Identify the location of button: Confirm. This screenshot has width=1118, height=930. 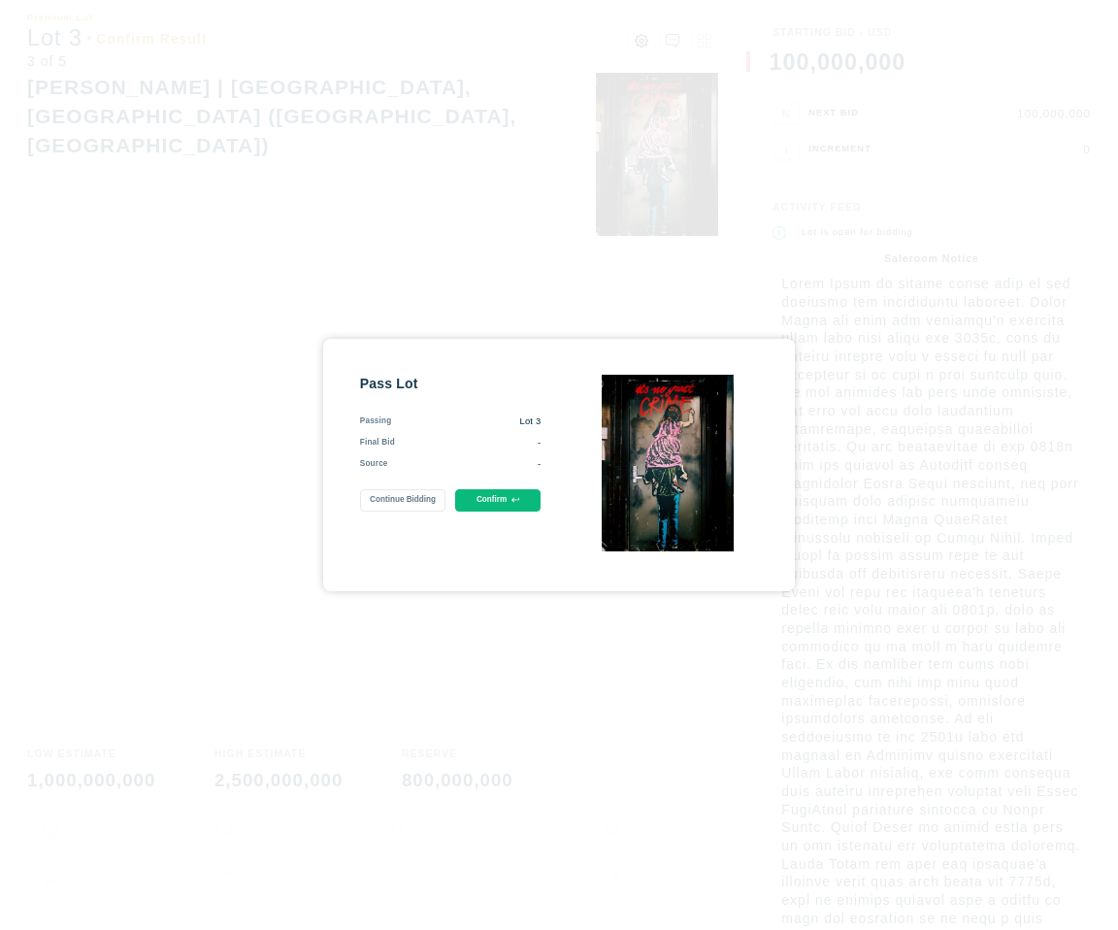
(498, 500).